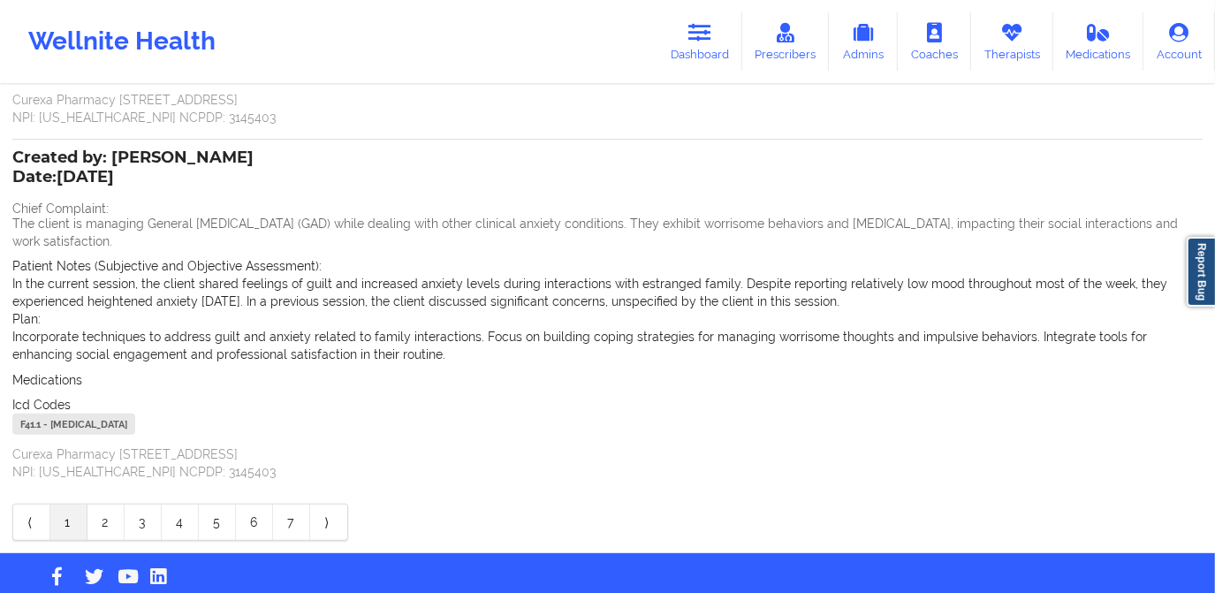 The width and height of the screenshot is (1215, 593). Describe the element at coordinates (292, 522) in the screenshot. I see `a: 7` at that location.